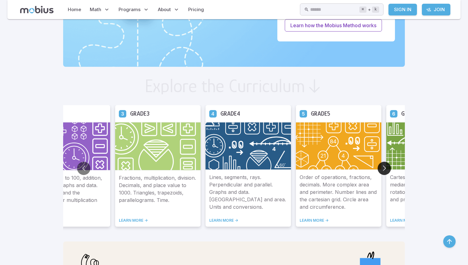  What do you see at coordinates (320, 114) in the screenshot?
I see `h5: Grade 5` at bounding box center [320, 114].